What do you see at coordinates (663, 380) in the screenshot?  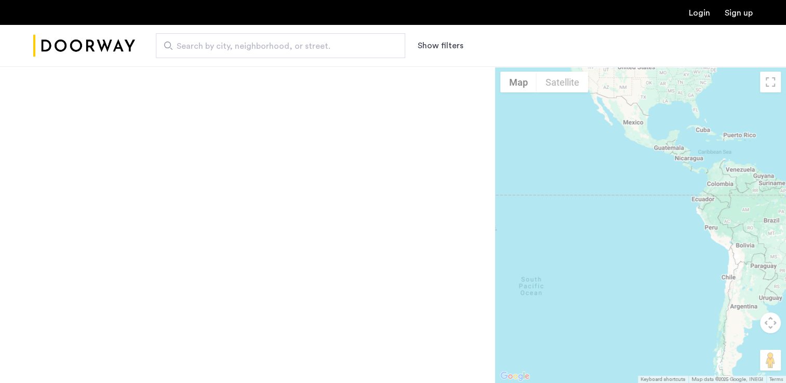 I see `button: Keyboard shortcuts` at bounding box center [663, 380].